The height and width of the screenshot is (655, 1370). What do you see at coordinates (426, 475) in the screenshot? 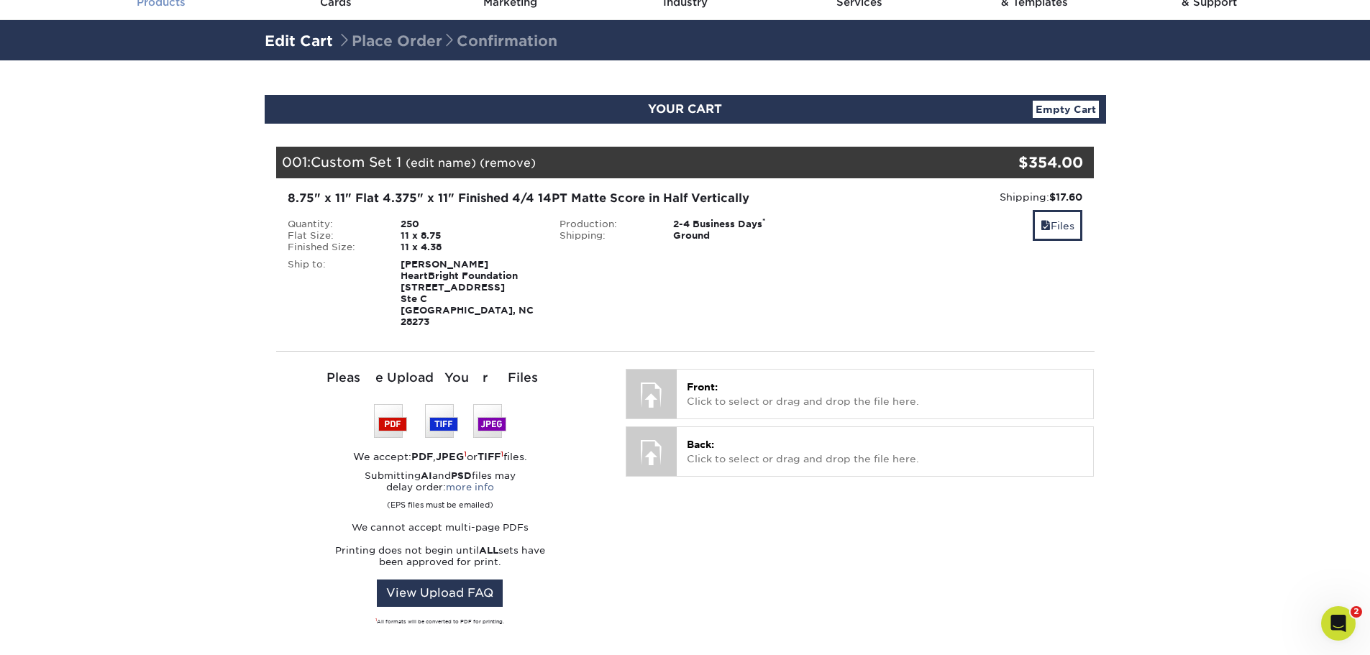
I see `strong: AI` at bounding box center [426, 475].